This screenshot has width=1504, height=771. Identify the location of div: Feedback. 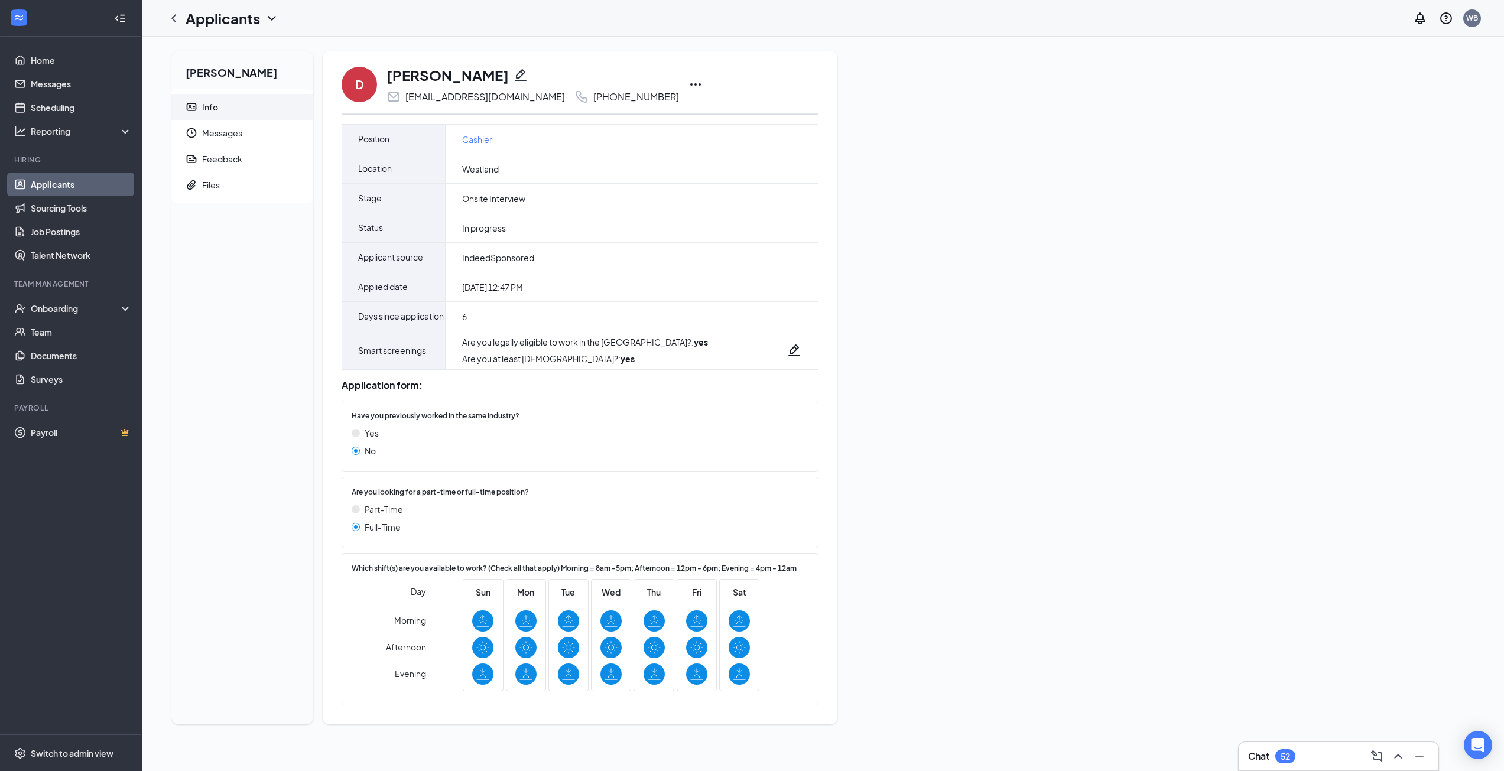
(222, 159).